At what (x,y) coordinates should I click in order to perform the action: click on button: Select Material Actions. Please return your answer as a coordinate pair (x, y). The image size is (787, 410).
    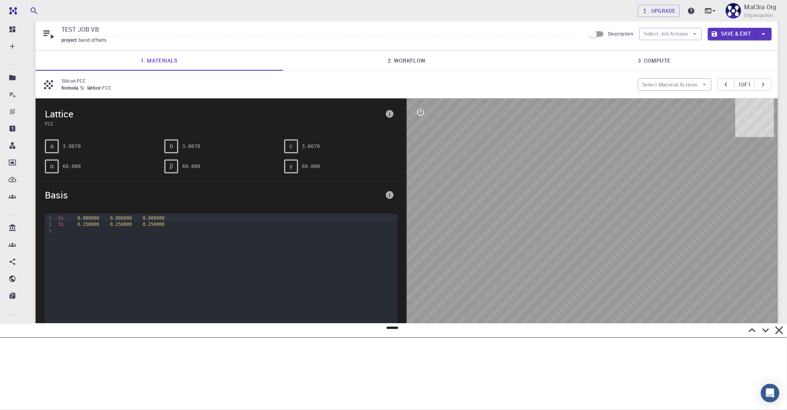
    Looking at the image, I should click on (674, 85).